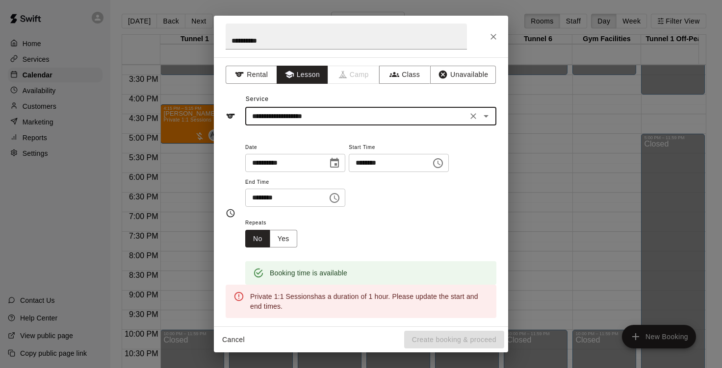 This screenshot has height=368, width=722. Describe the element at coordinates (334, 198) in the screenshot. I see `button: Choose time, selected time is 8:00 PM` at that location.